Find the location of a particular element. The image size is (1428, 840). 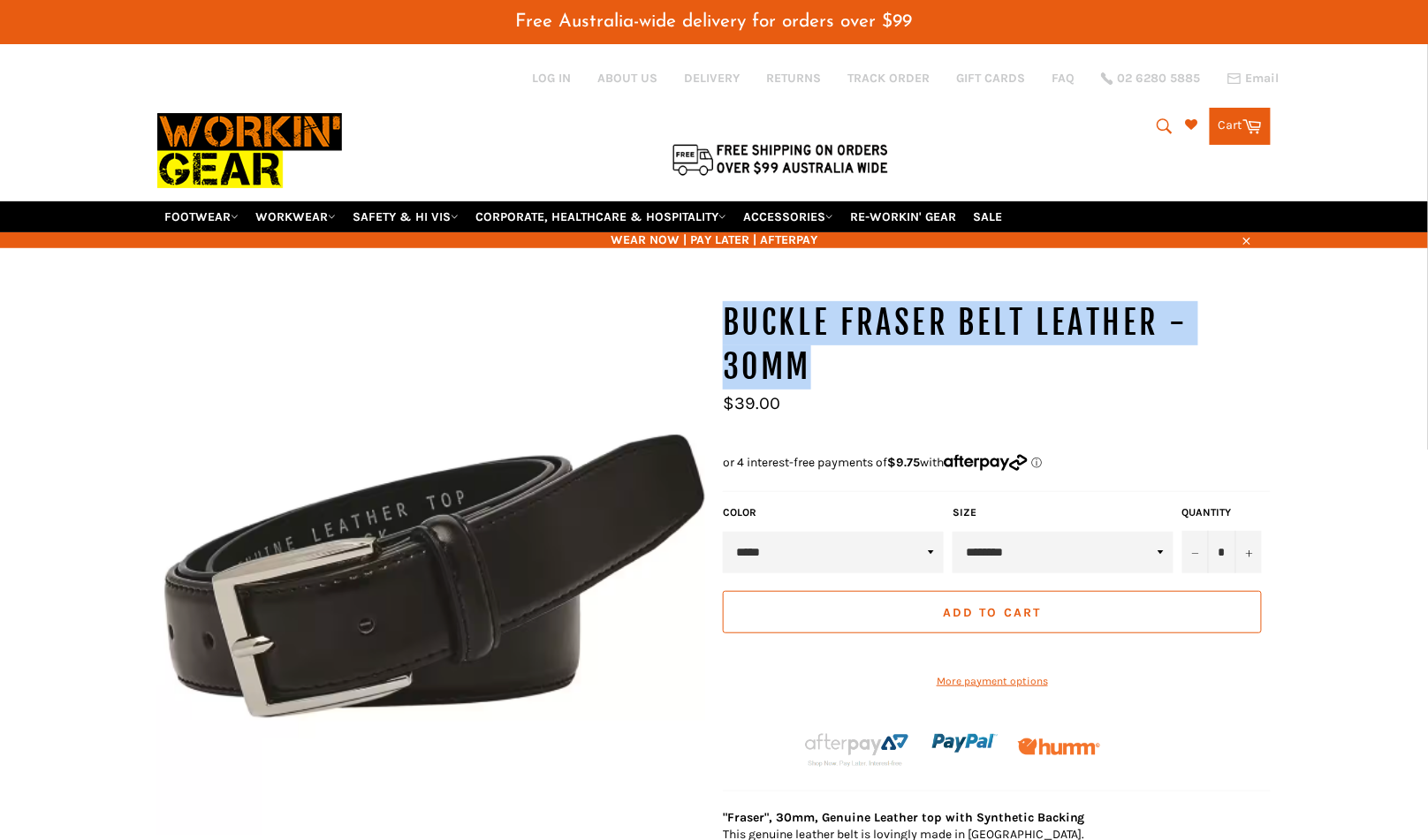

a: ABOUT US is located at coordinates (628, 78).